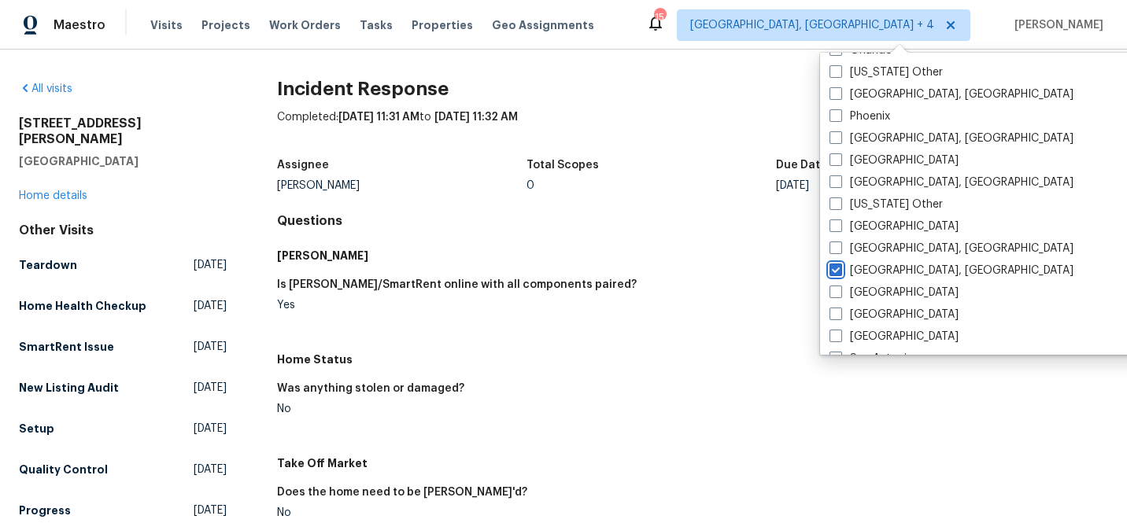  What do you see at coordinates (543, 25) in the screenshot?
I see `span: Geo Assignments` at bounding box center [543, 25].